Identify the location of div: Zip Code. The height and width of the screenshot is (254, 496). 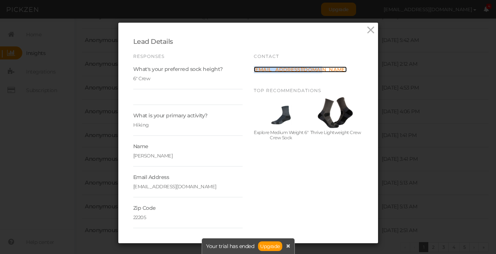
(188, 208).